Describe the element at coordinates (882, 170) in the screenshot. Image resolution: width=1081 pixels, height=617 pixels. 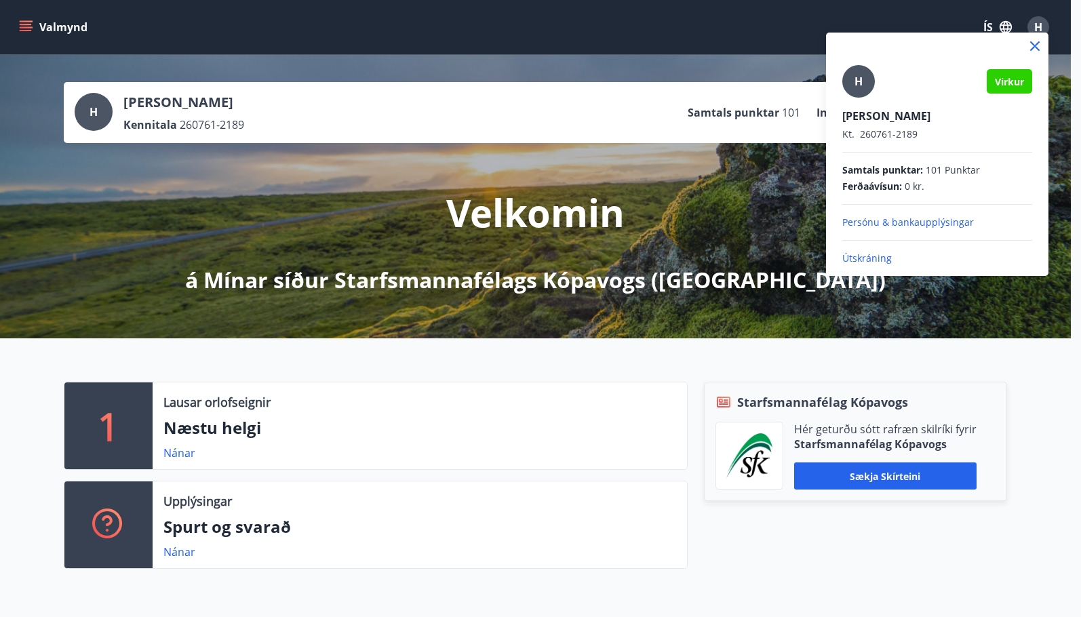
I see `span: Samtals punktar :` at that location.